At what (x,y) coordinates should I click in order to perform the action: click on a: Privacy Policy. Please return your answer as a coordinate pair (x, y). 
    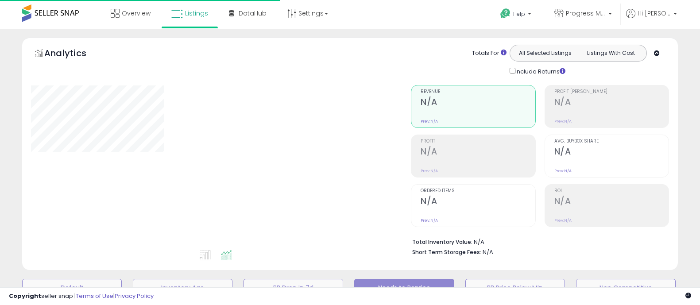
    Looking at the image, I should click on (134, 296).